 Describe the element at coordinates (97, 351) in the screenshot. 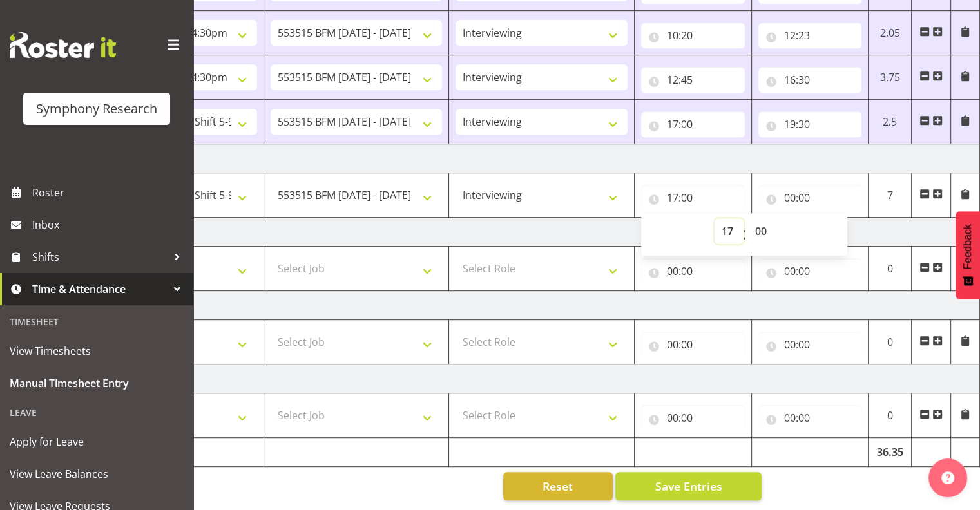

I see `span: View Timesheets` at that location.